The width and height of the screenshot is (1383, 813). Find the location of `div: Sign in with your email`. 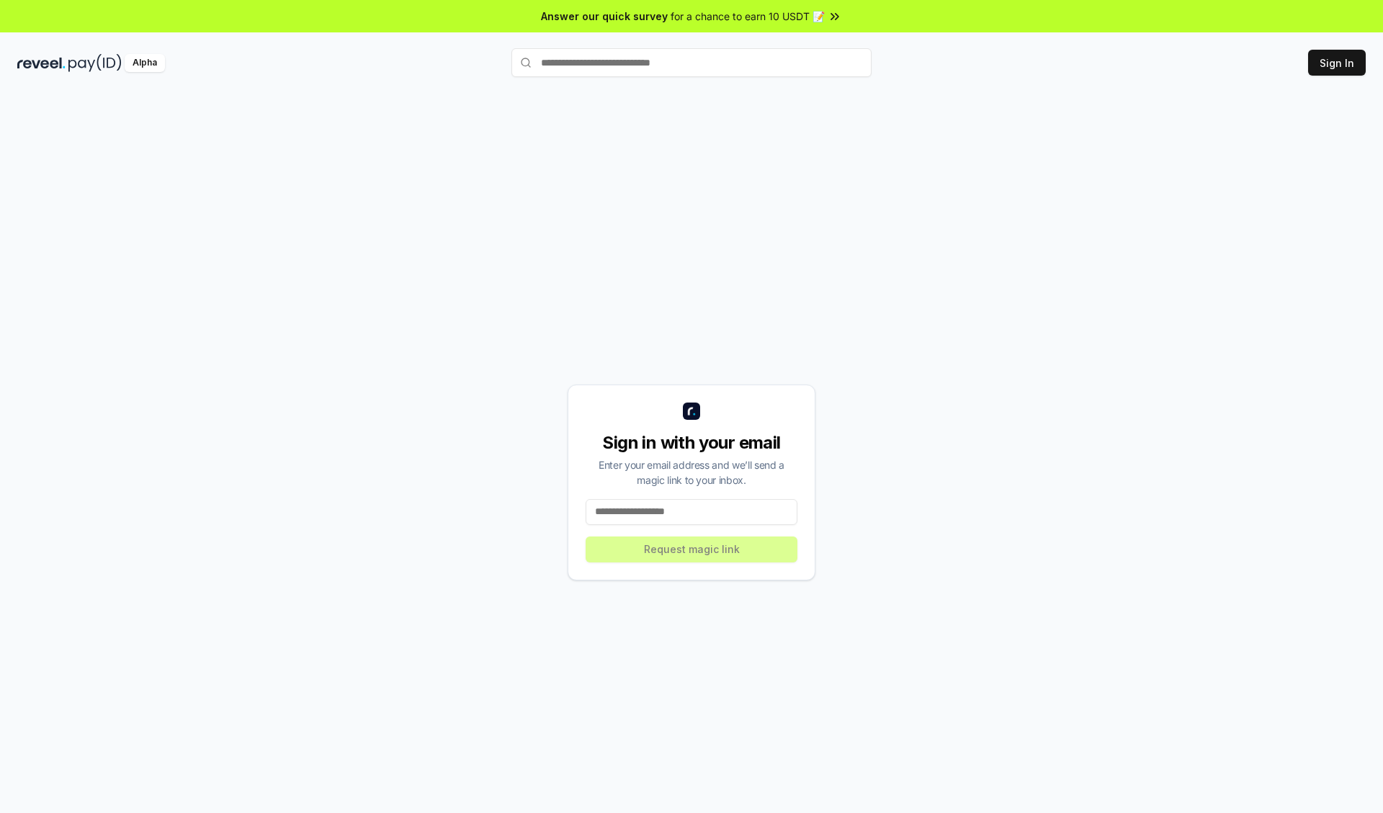

div: Sign in with your email is located at coordinates (691, 443).